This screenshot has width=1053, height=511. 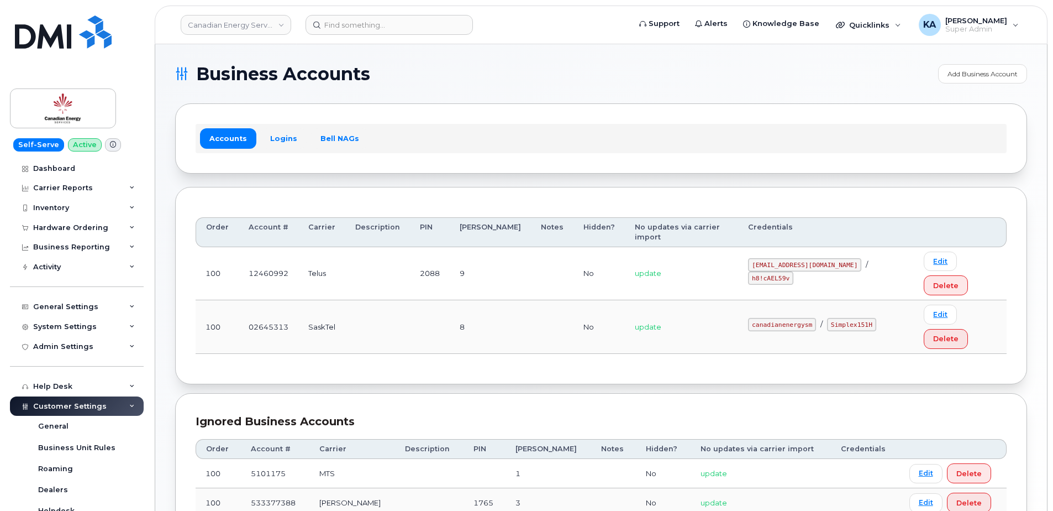 What do you see at coordinates (228, 138) in the screenshot?
I see `a: Accounts` at bounding box center [228, 138].